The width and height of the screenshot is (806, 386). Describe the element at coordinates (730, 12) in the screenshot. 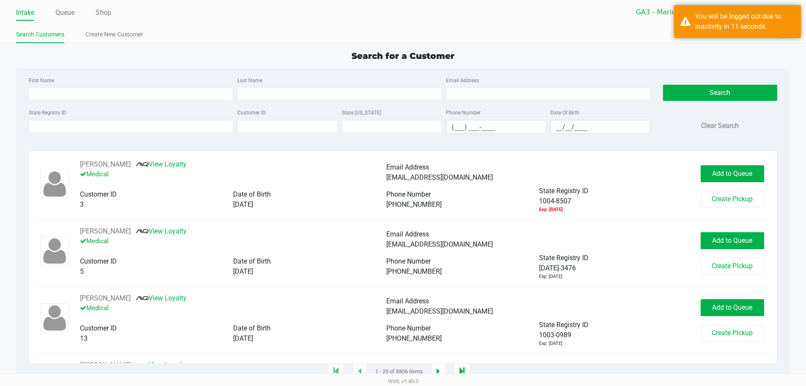

I see `button: Select` at that location.